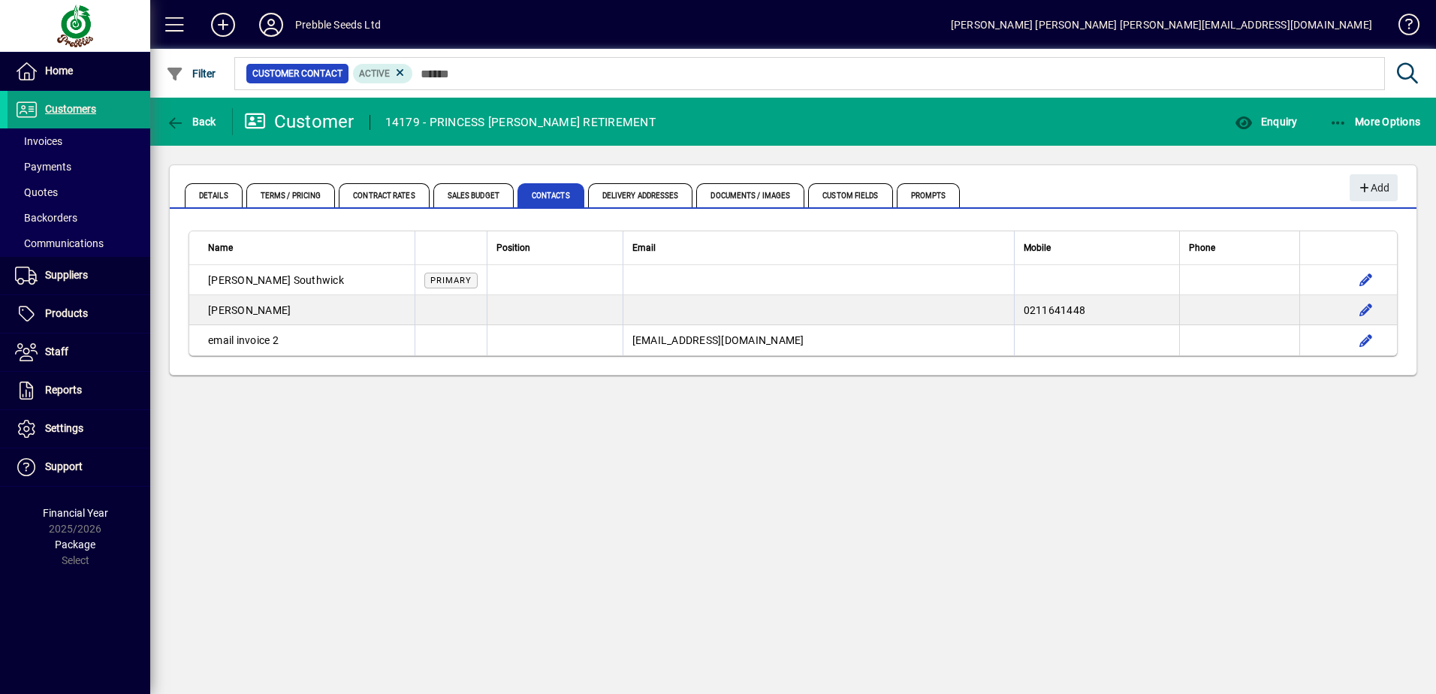  What do you see at coordinates (79, 192) in the screenshot?
I see `a: Quotes` at bounding box center [79, 192].